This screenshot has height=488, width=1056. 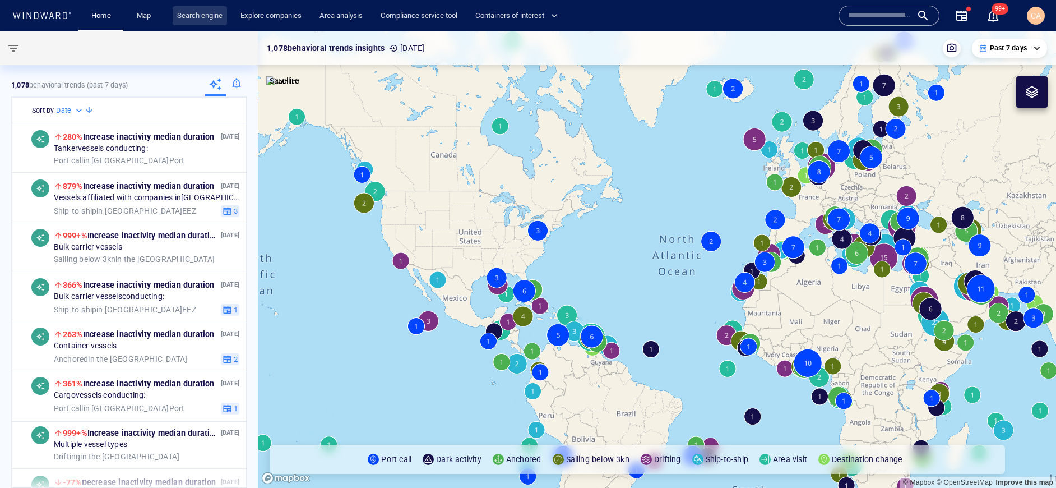 I want to click on button: Compliance service tool, so click(x=419, y=16).